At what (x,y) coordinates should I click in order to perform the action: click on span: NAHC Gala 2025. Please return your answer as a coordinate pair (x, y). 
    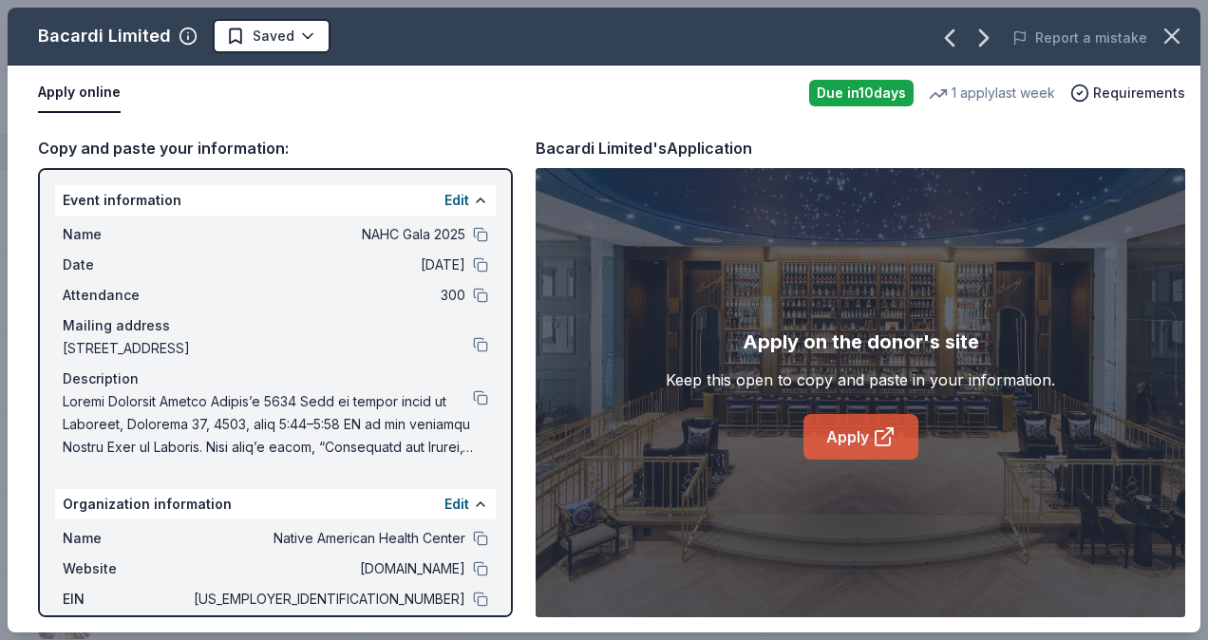
    Looking at the image, I should click on (328, 235).